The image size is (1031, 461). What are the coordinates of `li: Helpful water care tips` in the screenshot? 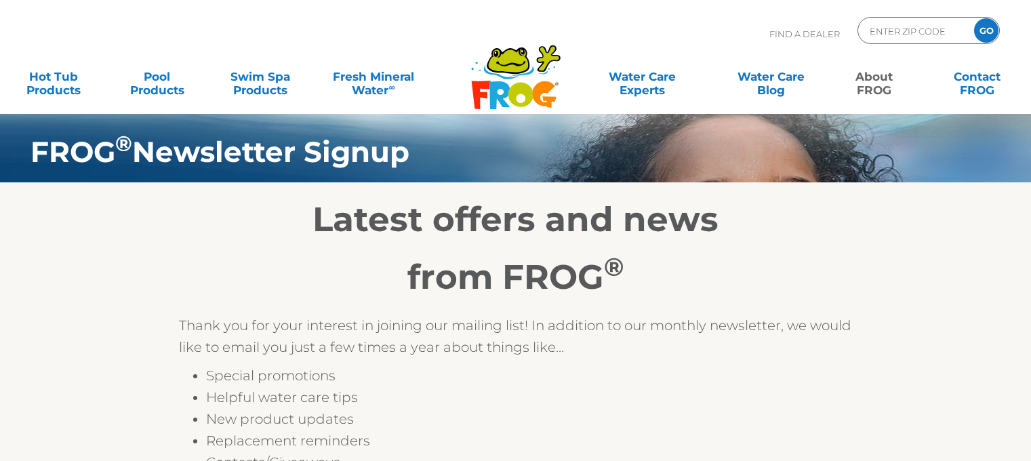 It's located at (529, 397).